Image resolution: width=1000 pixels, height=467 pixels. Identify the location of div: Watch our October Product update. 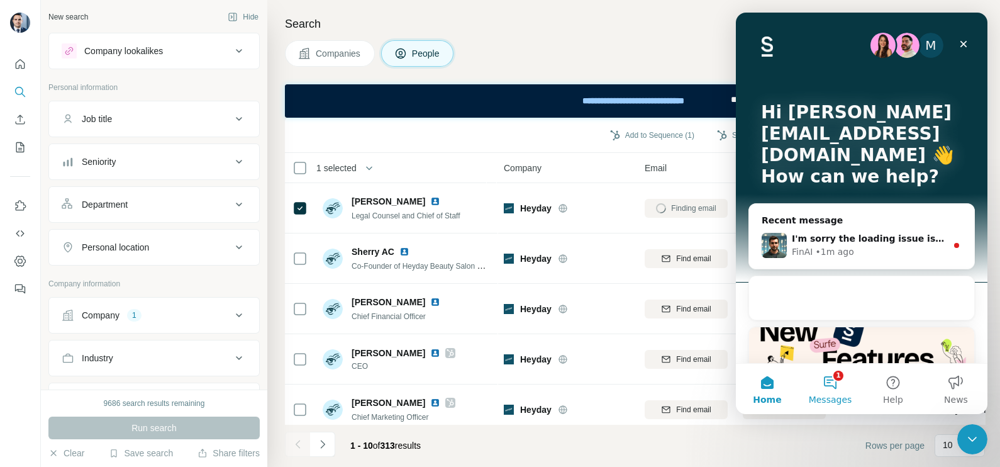
(349, 16).